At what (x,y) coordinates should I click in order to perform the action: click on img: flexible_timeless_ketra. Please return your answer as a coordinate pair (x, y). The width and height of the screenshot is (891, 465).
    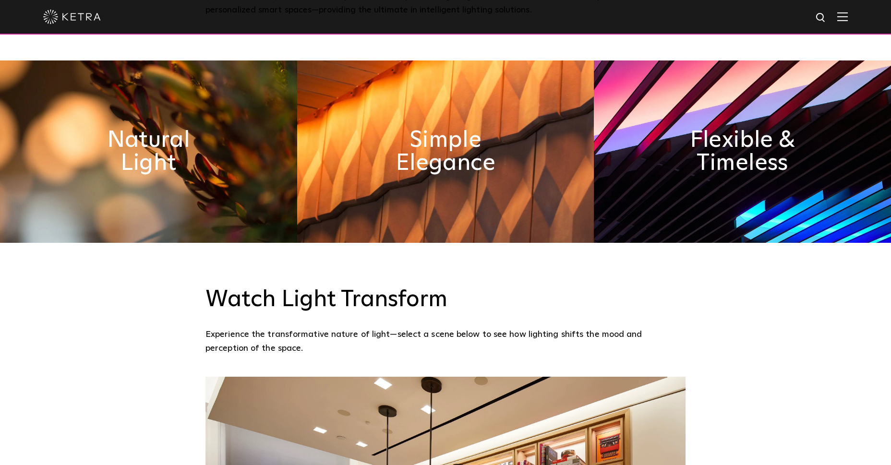
    Looking at the image, I should click on (742, 152).